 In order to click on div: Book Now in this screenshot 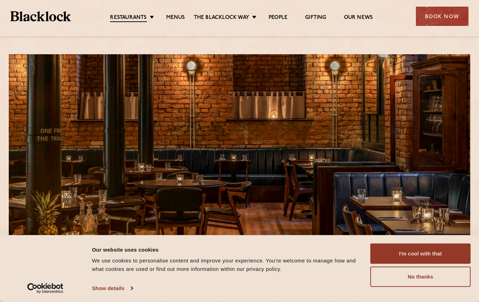, I will do `click(442, 16)`.